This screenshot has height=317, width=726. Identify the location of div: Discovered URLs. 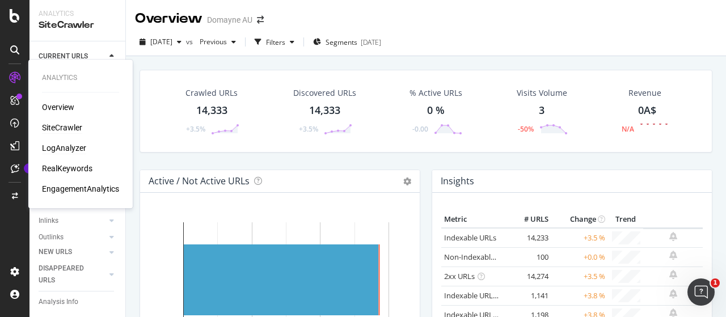
(324, 93).